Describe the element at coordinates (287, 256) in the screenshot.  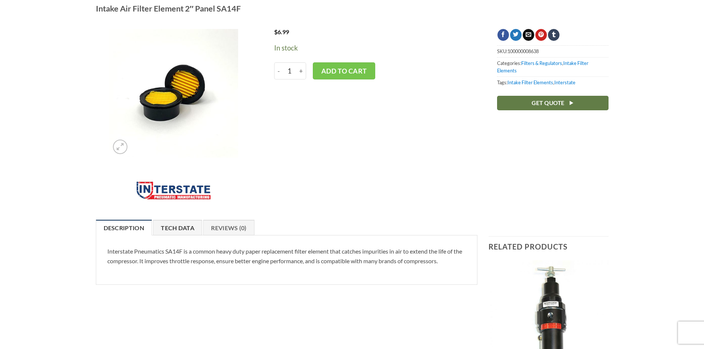
I see `p: Interstate Pneumatics SA14F is a common heavy duty paper replacement filter element that catches ...` at that location.